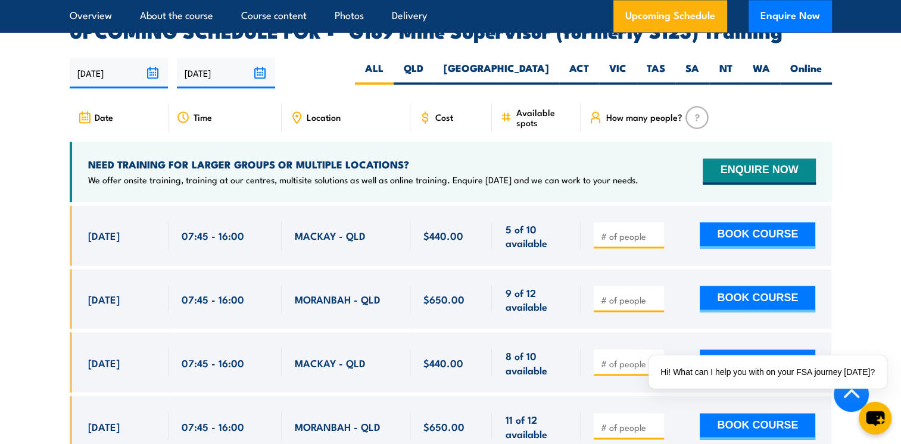 The height and width of the screenshot is (444, 901). What do you see at coordinates (323, 117) in the screenshot?
I see `span: Location` at bounding box center [323, 117].